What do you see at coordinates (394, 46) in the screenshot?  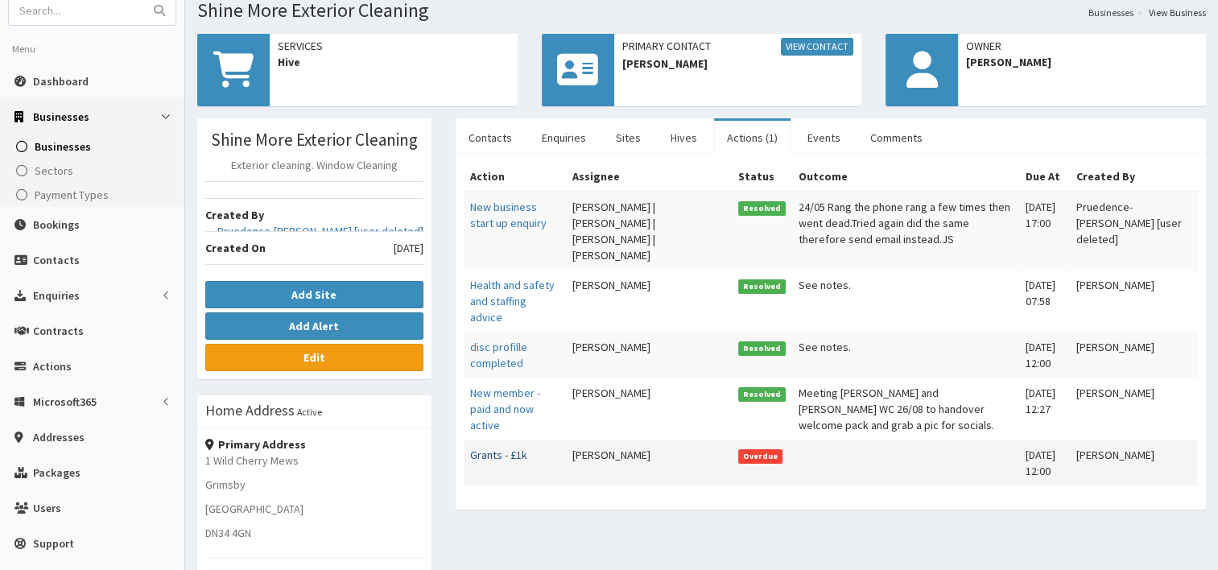 I see `span: Services` at bounding box center [394, 46].